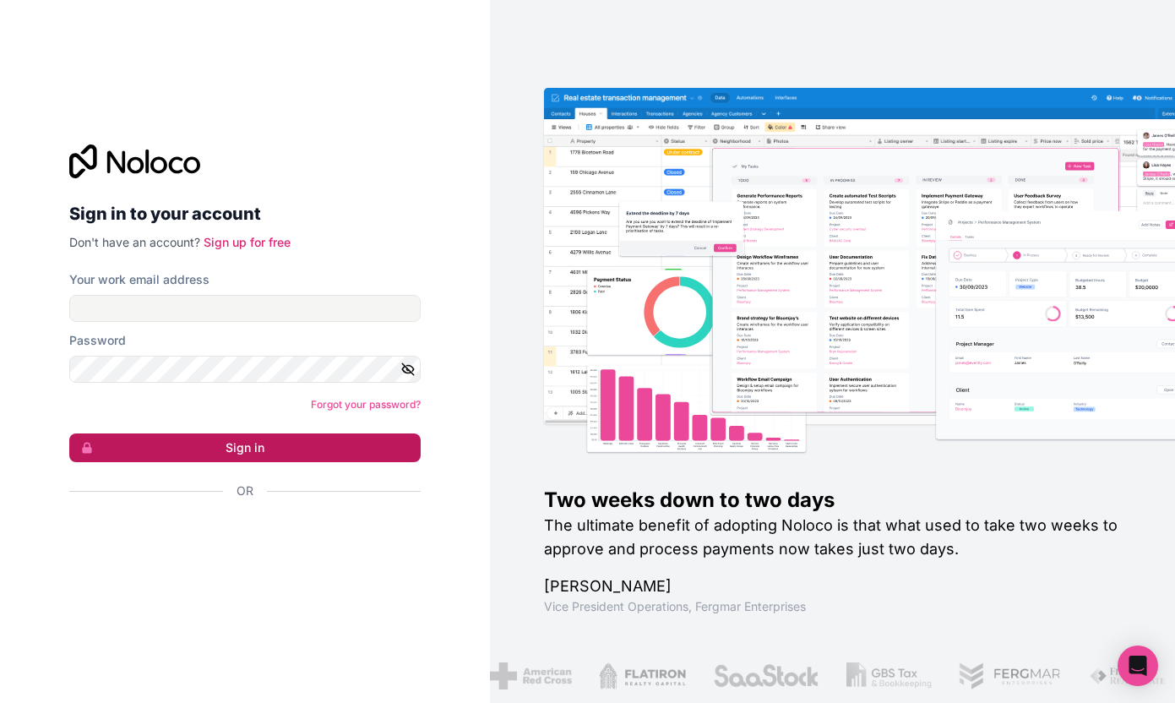 This screenshot has width=1175, height=703. I want to click on span: Or, so click(245, 491).